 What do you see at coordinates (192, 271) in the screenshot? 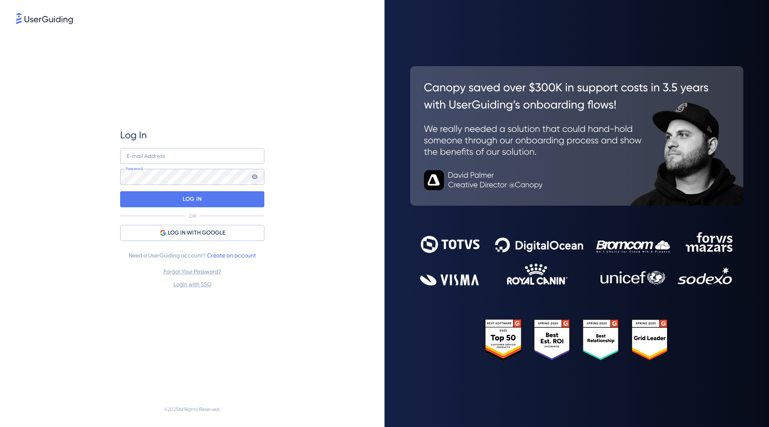
I see `a: Forgot Your Password?` at bounding box center [192, 271].